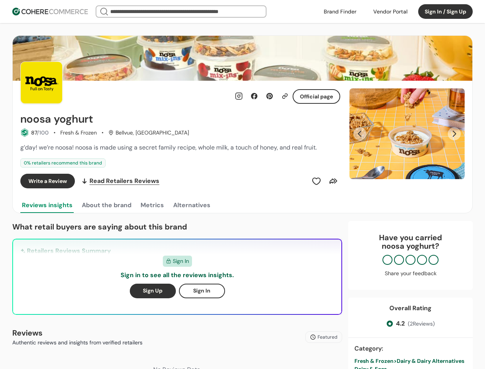  Describe the element at coordinates (407, 134) in the screenshot. I see `div: Carousel` at that location.